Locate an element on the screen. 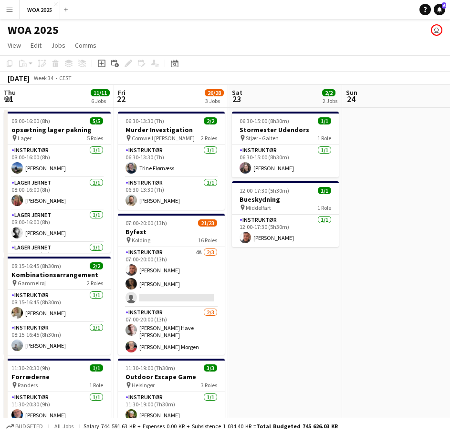  span: Comms is located at coordinates (85, 45).